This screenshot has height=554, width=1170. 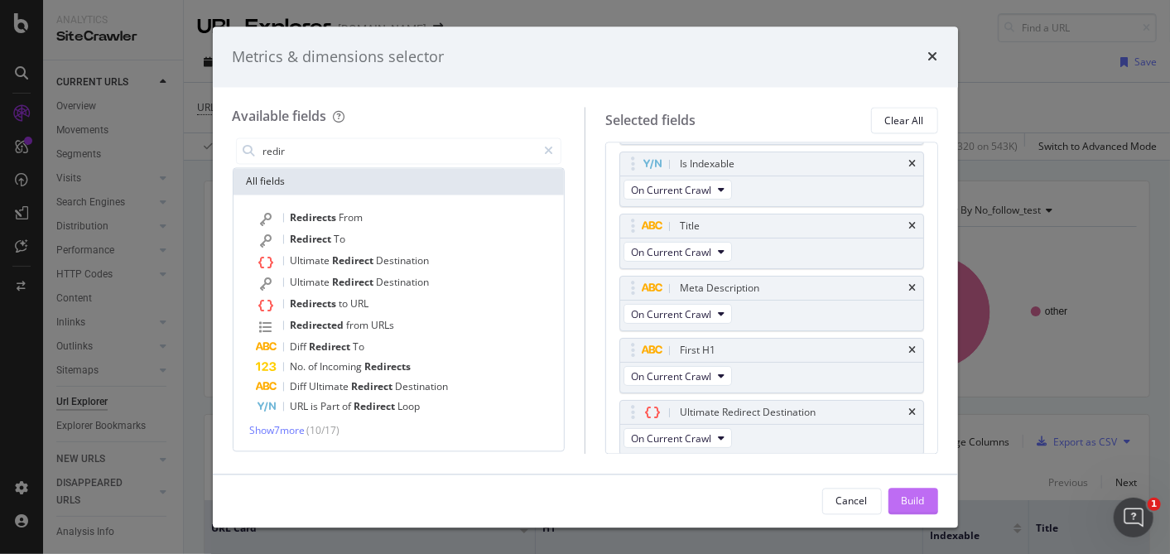 What do you see at coordinates (339, 57) in the screenshot?
I see `div: Metrics & dimensions selector` at bounding box center [339, 57].